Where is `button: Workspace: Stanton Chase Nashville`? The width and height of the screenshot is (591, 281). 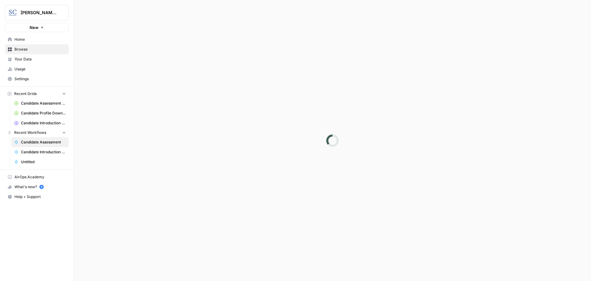
button: Workspace: Stanton Chase Nashville is located at coordinates (37, 13).